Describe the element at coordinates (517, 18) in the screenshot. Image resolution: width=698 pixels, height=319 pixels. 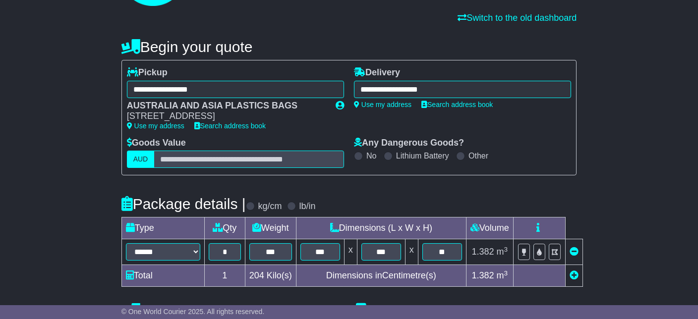
I see `a: Switch to the old dashboard` at that location.